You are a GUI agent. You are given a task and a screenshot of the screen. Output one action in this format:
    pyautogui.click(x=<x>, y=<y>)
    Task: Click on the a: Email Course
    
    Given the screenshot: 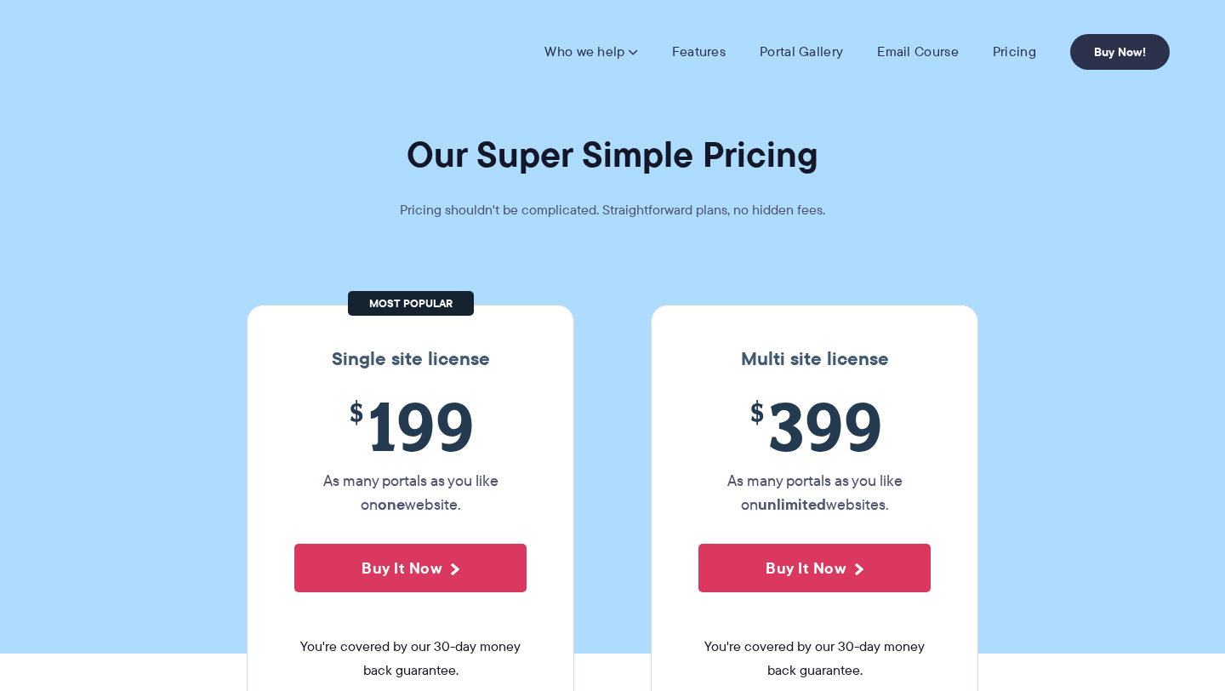 What is the action you would take?
    pyautogui.click(x=918, y=52)
    